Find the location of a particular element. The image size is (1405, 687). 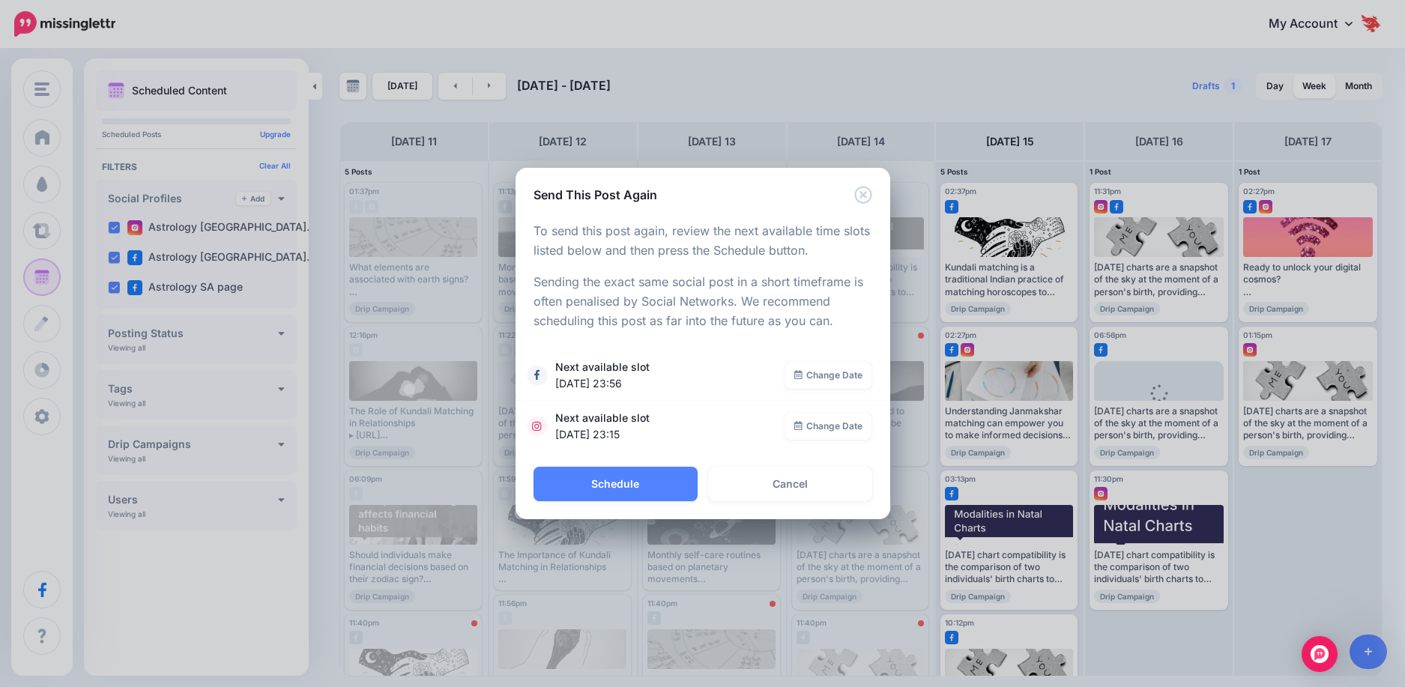

a: Cancel is located at coordinates (790, 484).